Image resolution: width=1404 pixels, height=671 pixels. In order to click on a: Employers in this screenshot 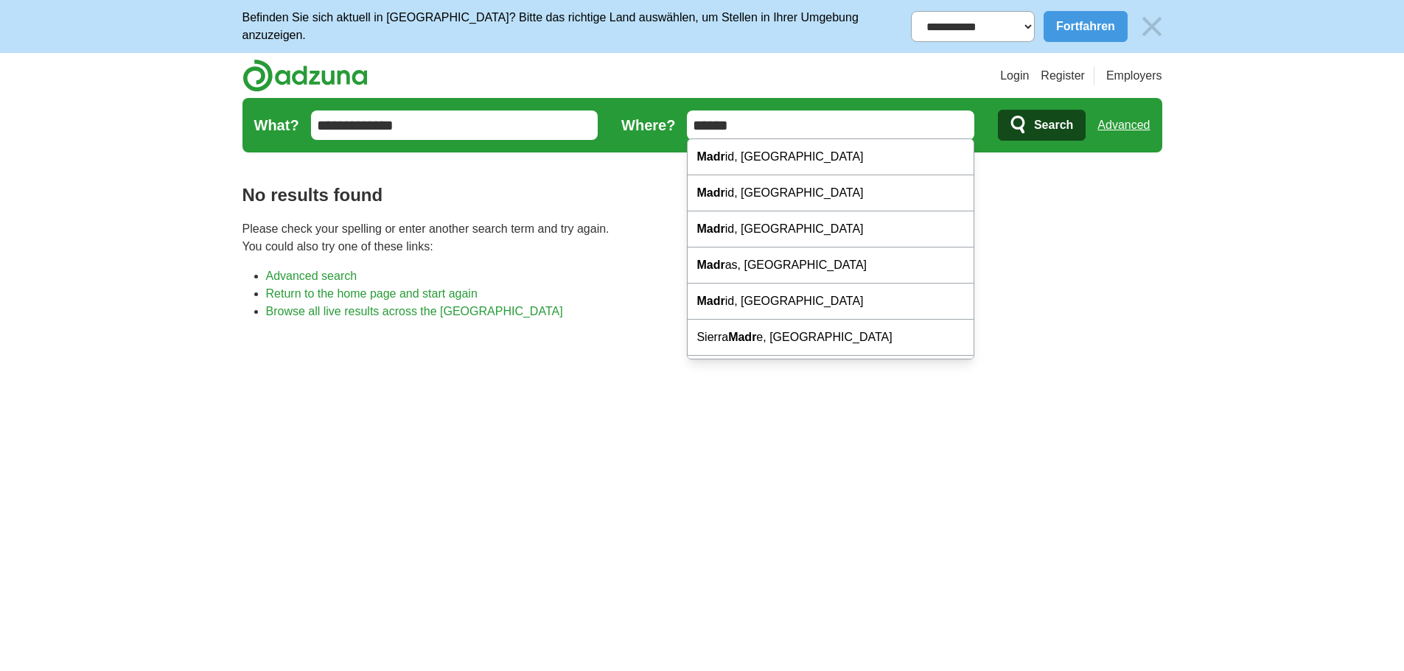, I will do `click(1134, 76)`.